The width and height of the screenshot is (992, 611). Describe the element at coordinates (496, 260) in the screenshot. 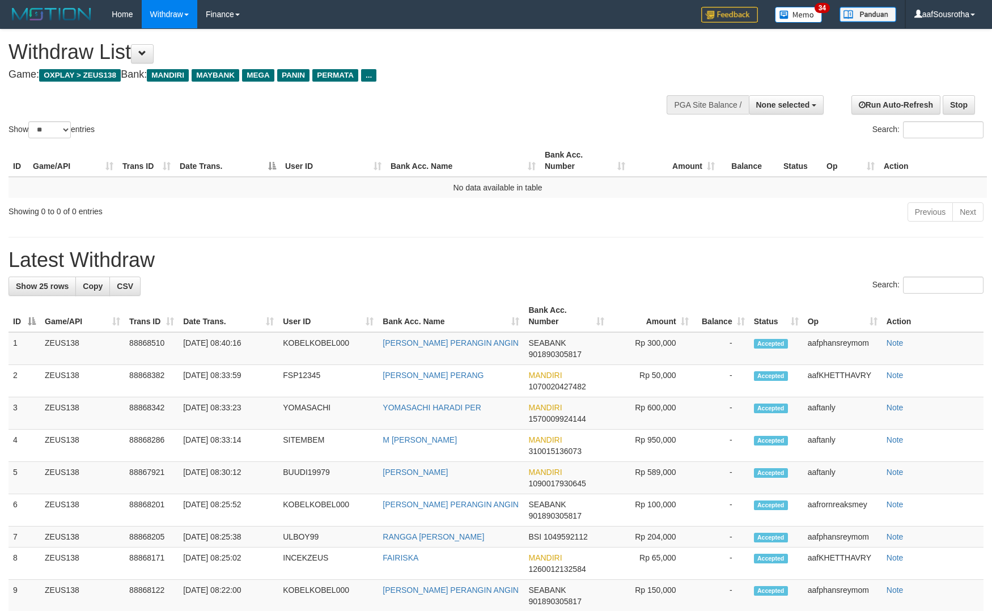

I see `h1: Latest Withdraw` at that location.